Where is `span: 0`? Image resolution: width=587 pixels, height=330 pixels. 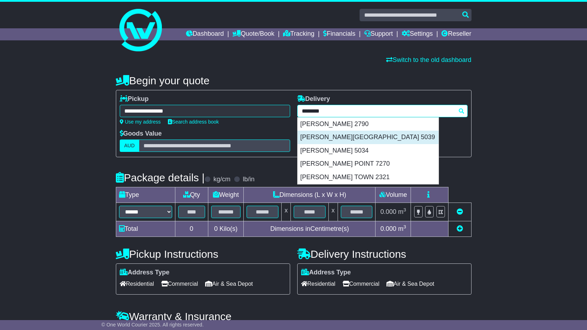
span: 0 is located at coordinates (216, 229).